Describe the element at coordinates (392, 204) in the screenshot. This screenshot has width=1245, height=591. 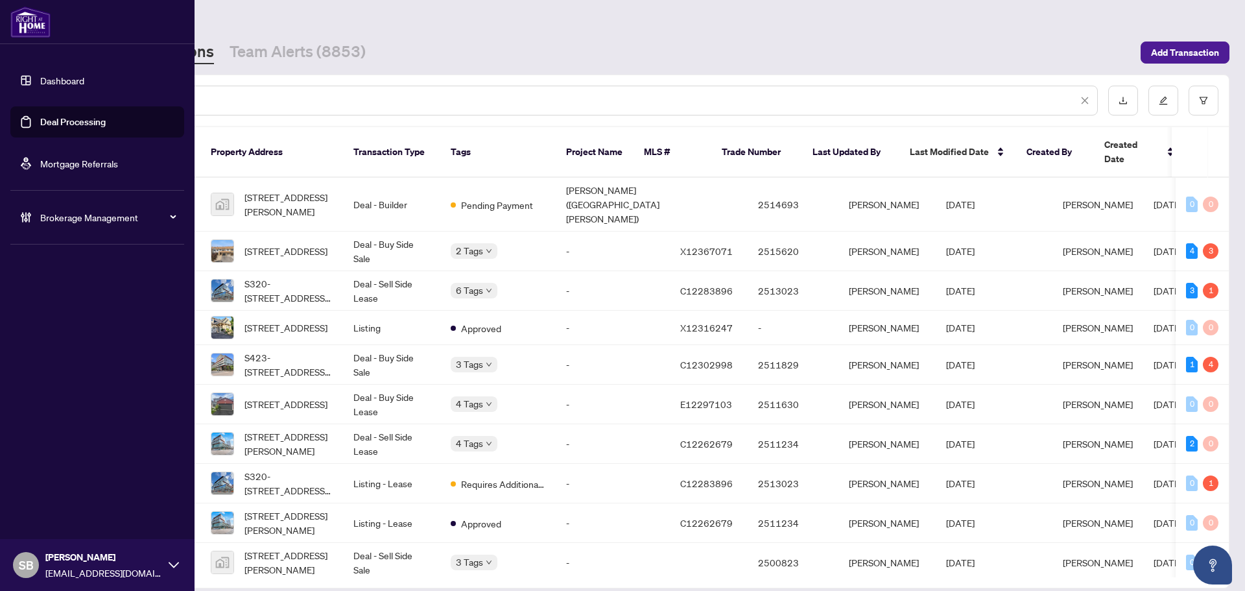
I see `td: Deal - Builder` at that location.